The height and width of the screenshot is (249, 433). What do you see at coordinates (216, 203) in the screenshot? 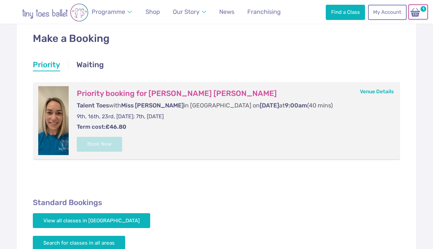
I see `h2: Standard Bookings` at bounding box center [216, 203].